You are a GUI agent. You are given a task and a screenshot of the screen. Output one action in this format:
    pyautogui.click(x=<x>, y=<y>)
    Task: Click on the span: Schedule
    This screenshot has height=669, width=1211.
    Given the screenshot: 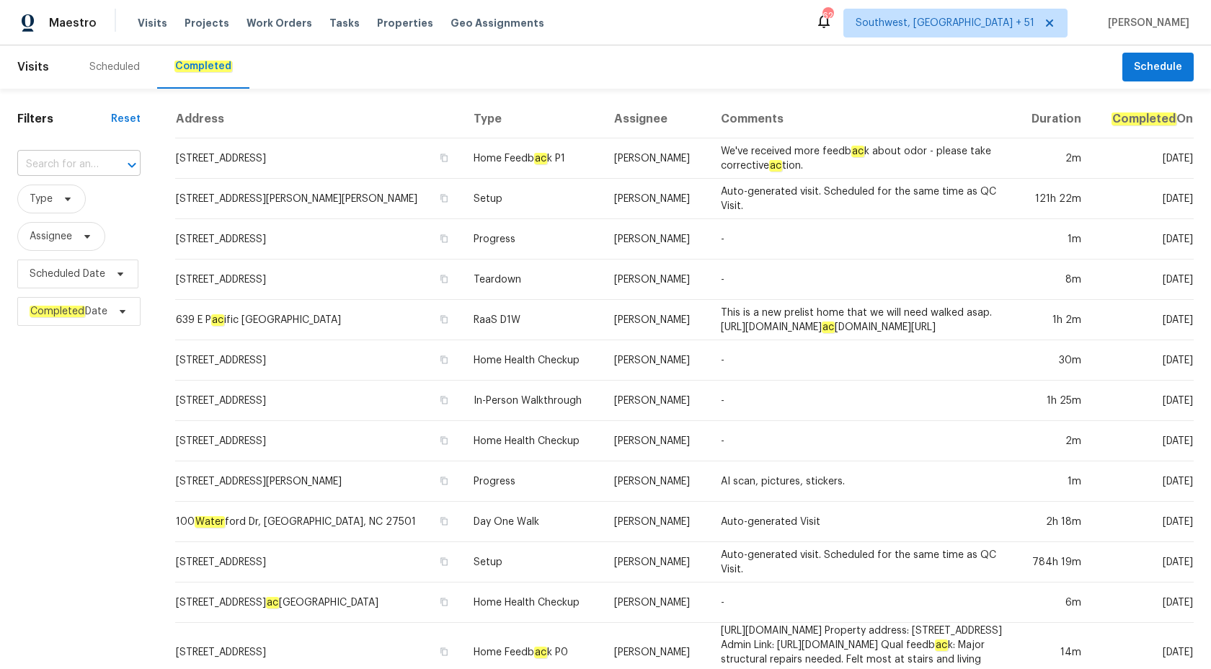 What is the action you would take?
    pyautogui.click(x=1158, y=67)
    